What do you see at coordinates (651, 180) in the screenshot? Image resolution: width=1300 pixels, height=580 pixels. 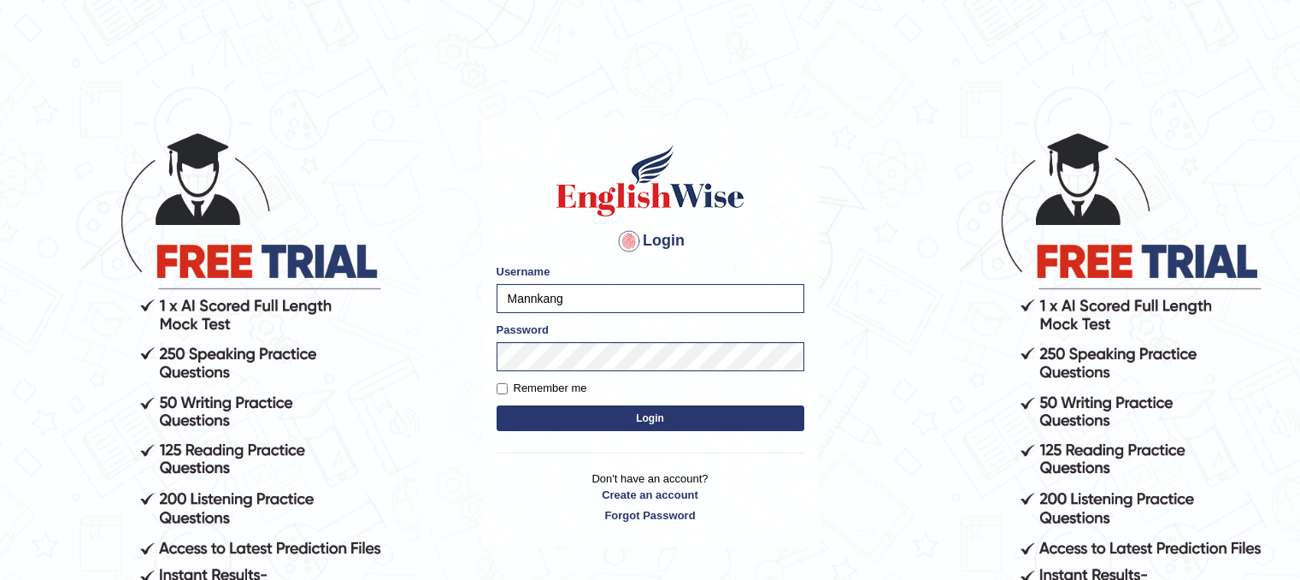 I see `img: Logo of English Wise sign in for intelligent practice with AI` at bounding box center [651, 180].